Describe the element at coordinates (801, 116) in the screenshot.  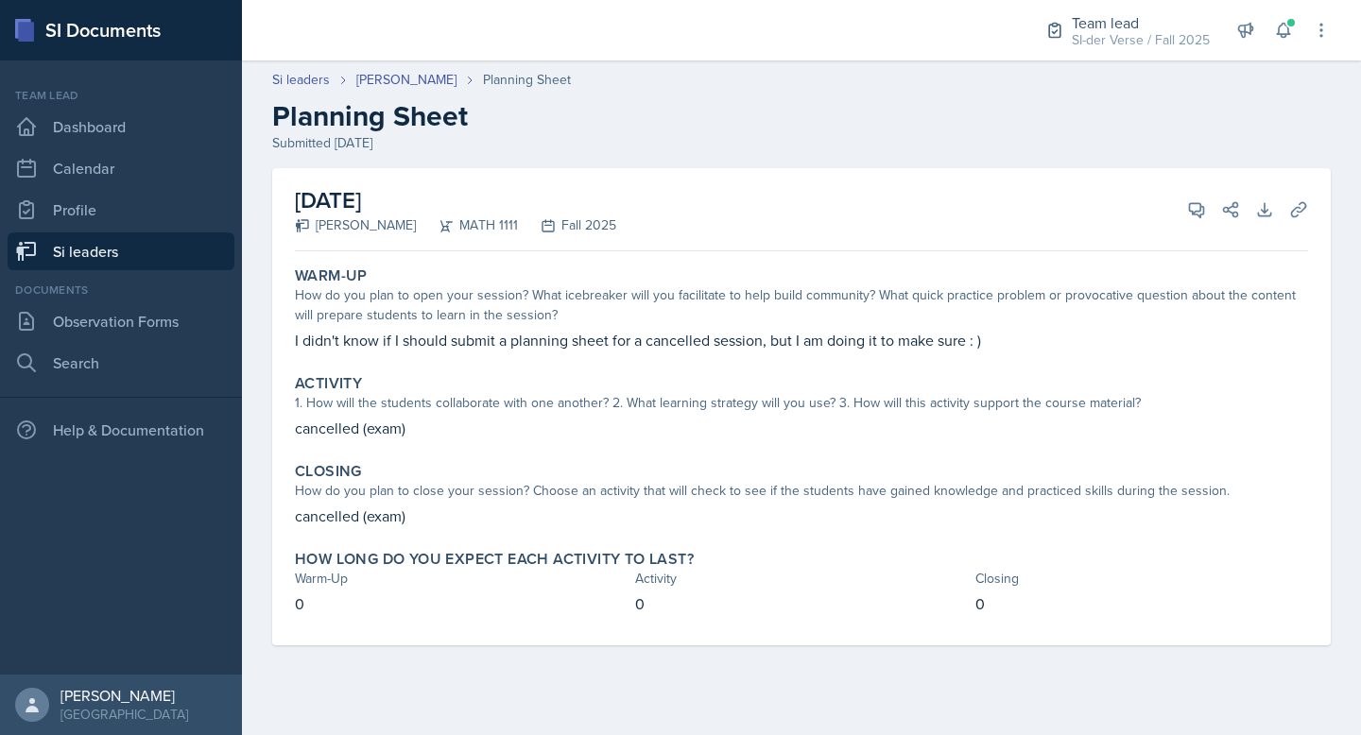
I see `h2: Planning Sheet` at that location.